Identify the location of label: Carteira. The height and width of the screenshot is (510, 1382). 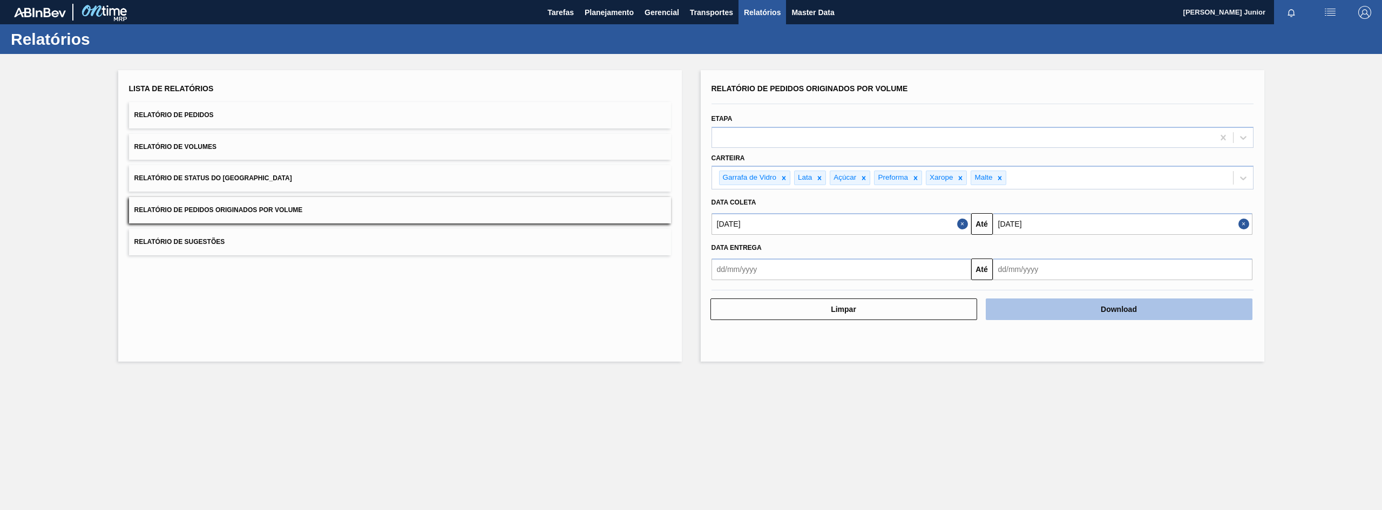
(728, 158).